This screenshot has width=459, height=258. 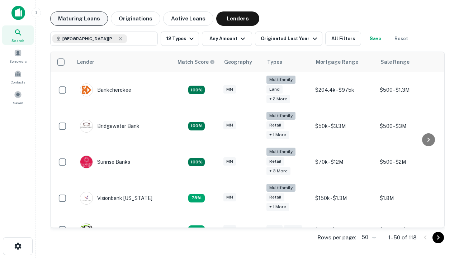 What do you see at coordinates (275, 62) in the screenshot?
I see `div: Types` at bounding box center [275, 62].